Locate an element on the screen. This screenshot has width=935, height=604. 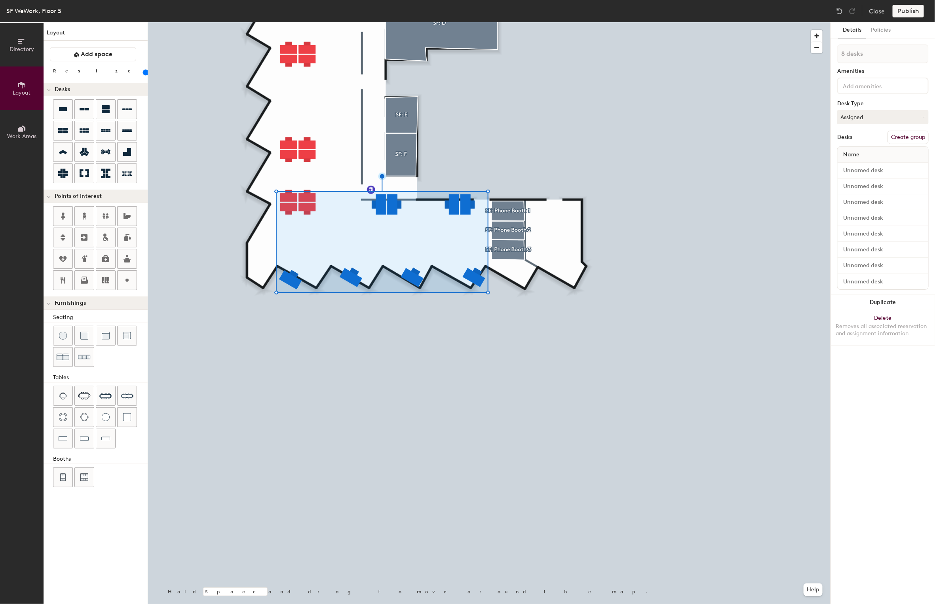
button: Details is located at coordinates (852, 30).